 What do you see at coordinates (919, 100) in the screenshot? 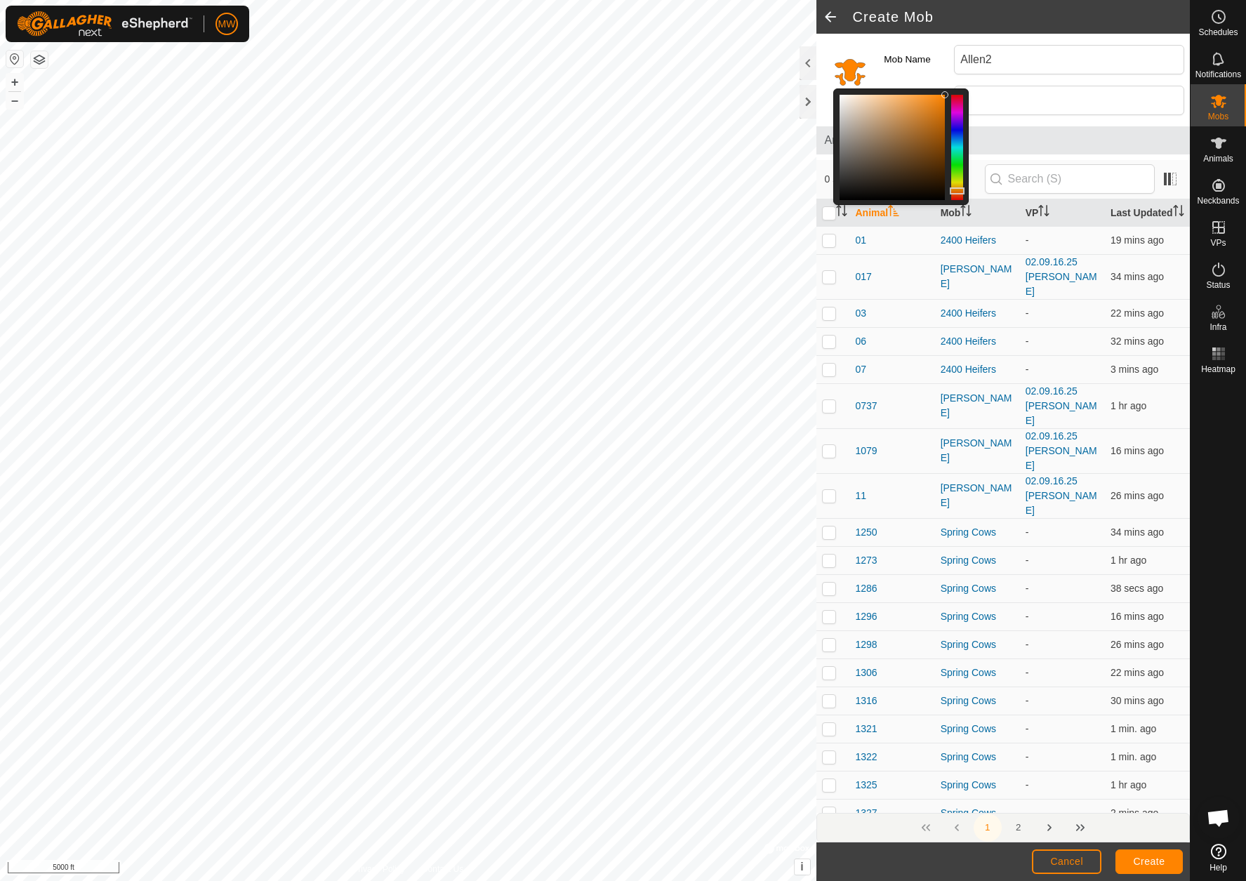
I see `label: Description` at bounding box center [919, 100].